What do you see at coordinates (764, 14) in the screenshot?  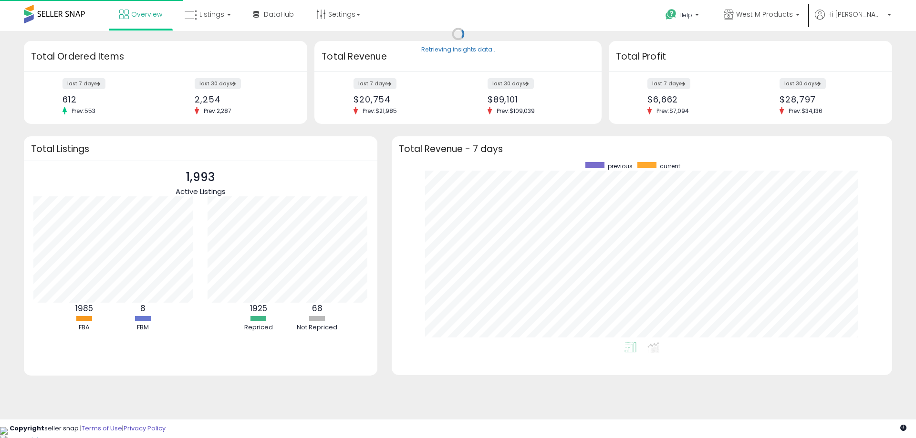 I see `span: West M Products` at bounding box center [764, 14].